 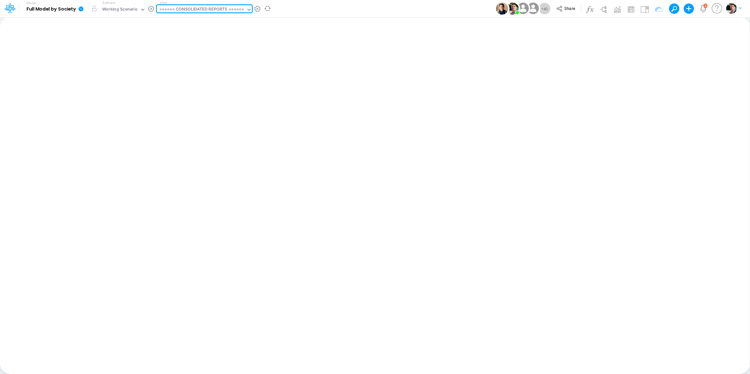 What do you see at coordinates (51, 9) in the screenshot?
I see `b: Full Model by Society` at bounding box center [51, 9].